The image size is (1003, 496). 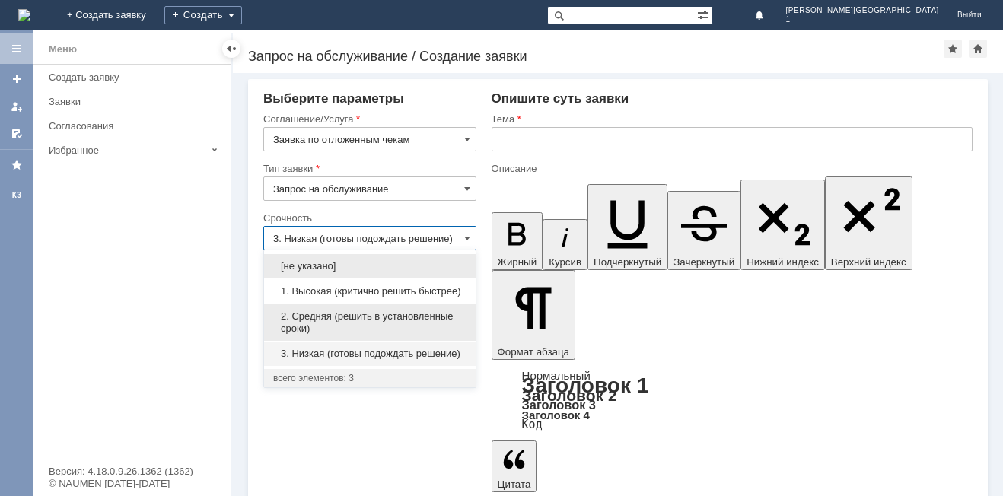 I want to click on button: Верхний индекс, so click(x=868, y=223).